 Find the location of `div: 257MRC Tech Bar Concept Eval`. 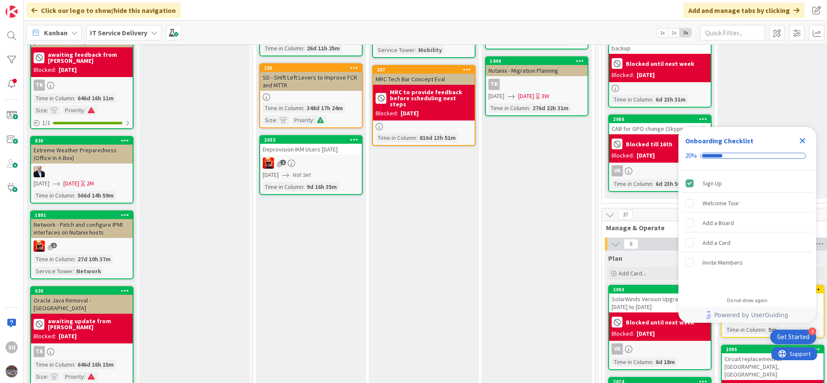

div: 257MRC Tech Bar Concept Eval is located at coordinates (424, 75).